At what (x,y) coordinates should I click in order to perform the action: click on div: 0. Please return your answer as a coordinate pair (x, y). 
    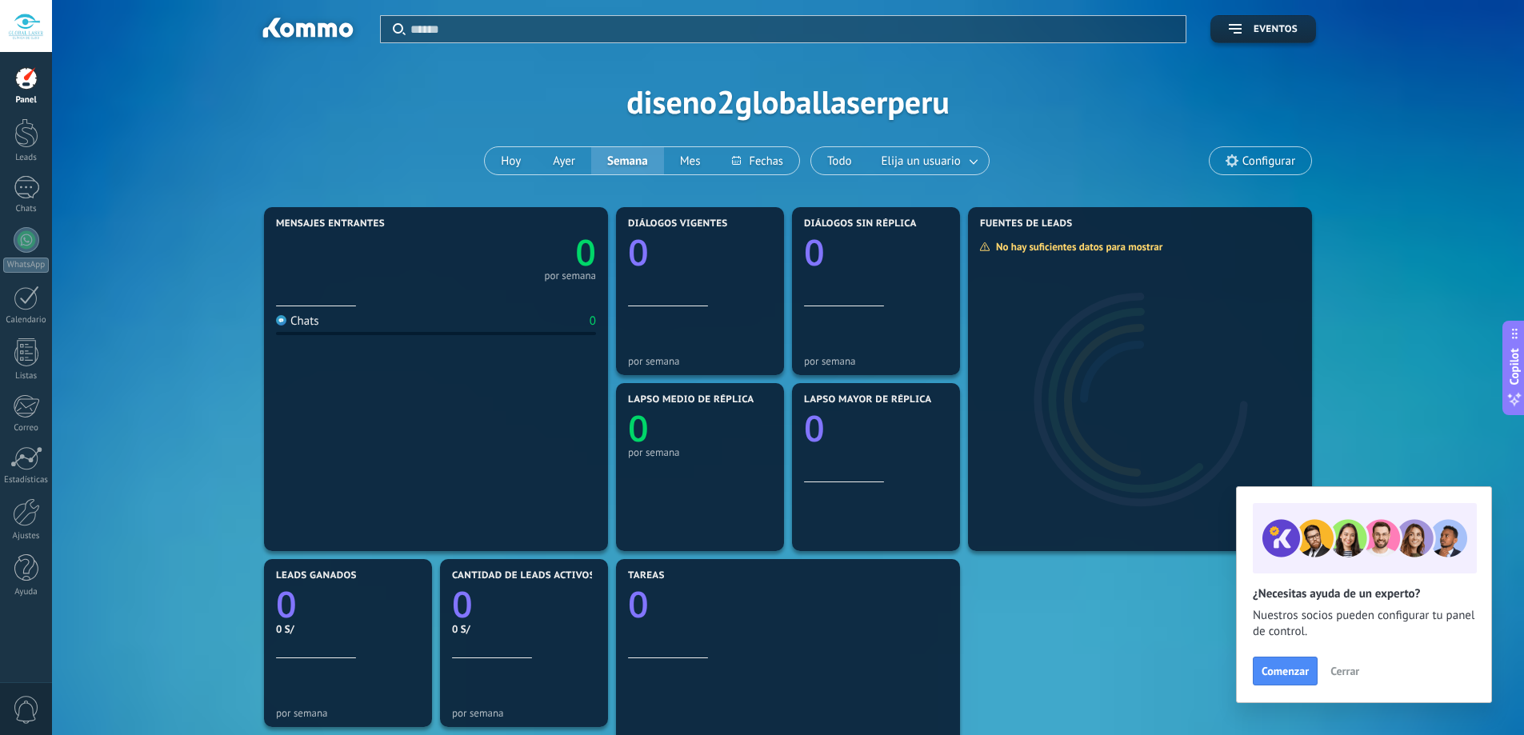
    Looking at the image, I should click on (593, 321).